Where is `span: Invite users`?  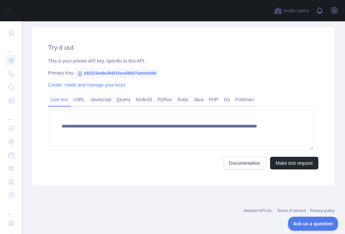 span: Invite users is located at coordinates (296, 11).